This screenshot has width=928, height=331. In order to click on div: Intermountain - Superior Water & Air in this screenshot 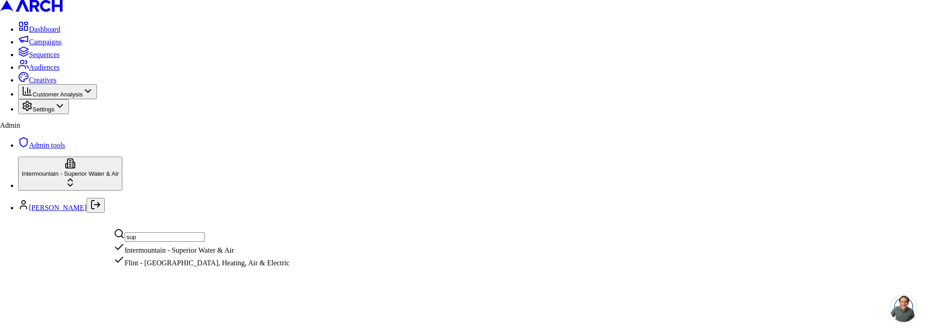, I will do `click(202, 248)`.